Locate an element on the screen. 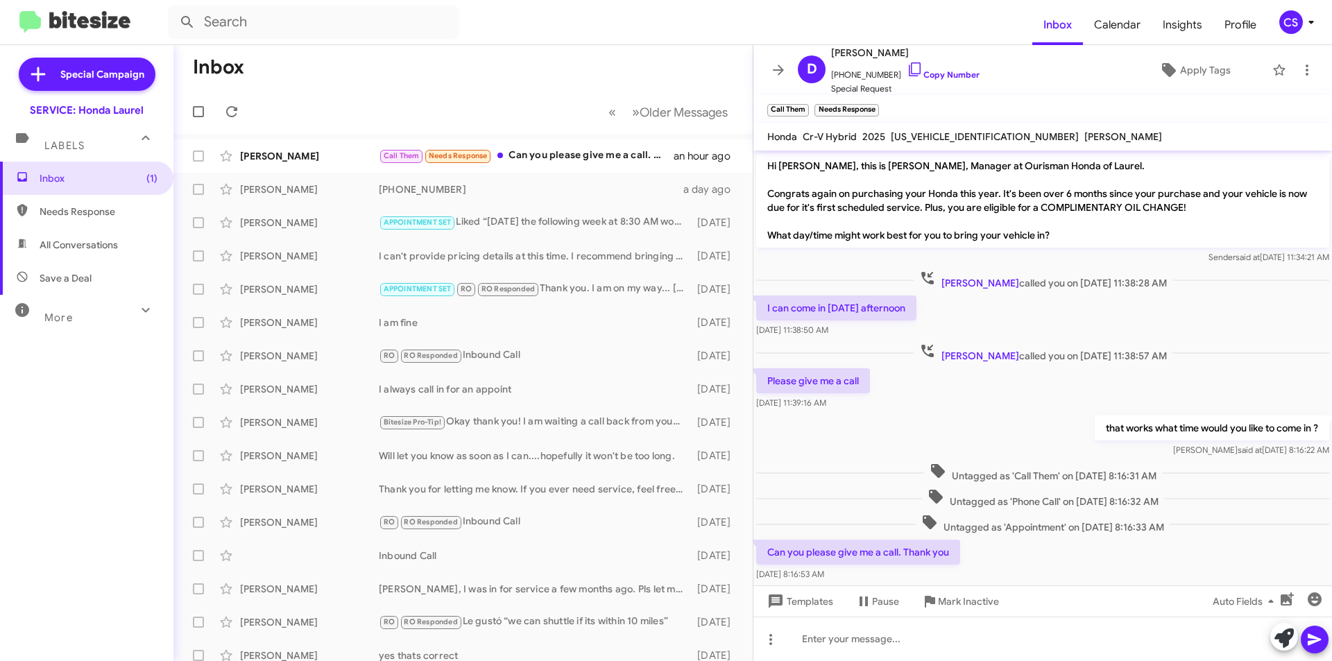 The width and height of the screenshot is (1332, 661). button: Pause is located at coordinates (877, 602).